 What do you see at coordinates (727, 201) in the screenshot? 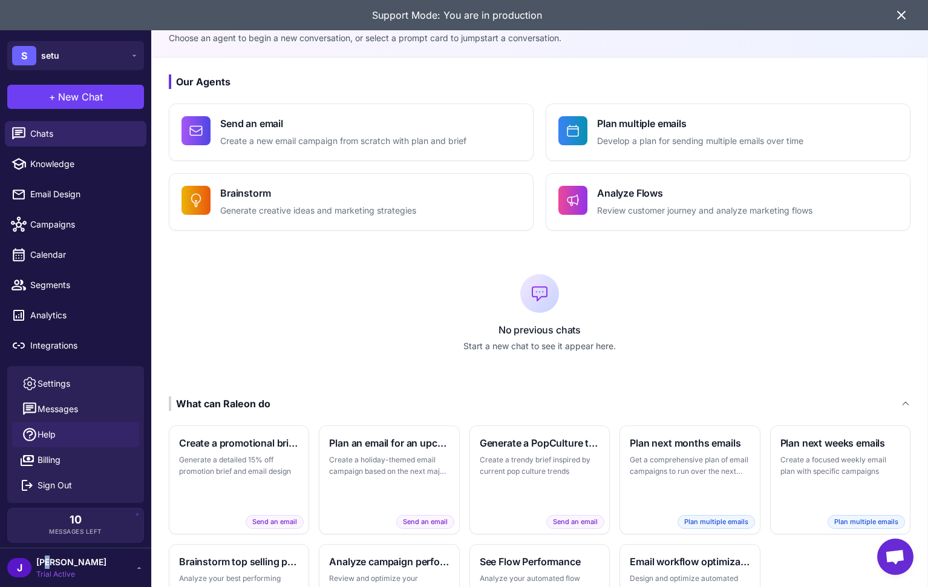
I see `button: Analyze FlowsReview customer journey and analyze marketing flows` at bounding box center [727, 201].